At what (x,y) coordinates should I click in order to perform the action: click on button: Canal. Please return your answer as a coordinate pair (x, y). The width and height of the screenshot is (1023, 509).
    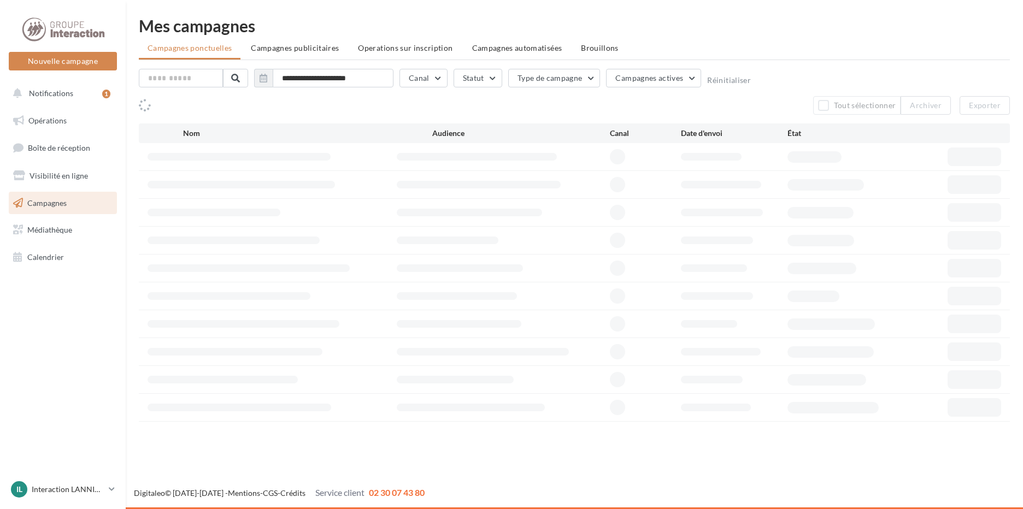
    Looking at the image, I should click on (424, 78).